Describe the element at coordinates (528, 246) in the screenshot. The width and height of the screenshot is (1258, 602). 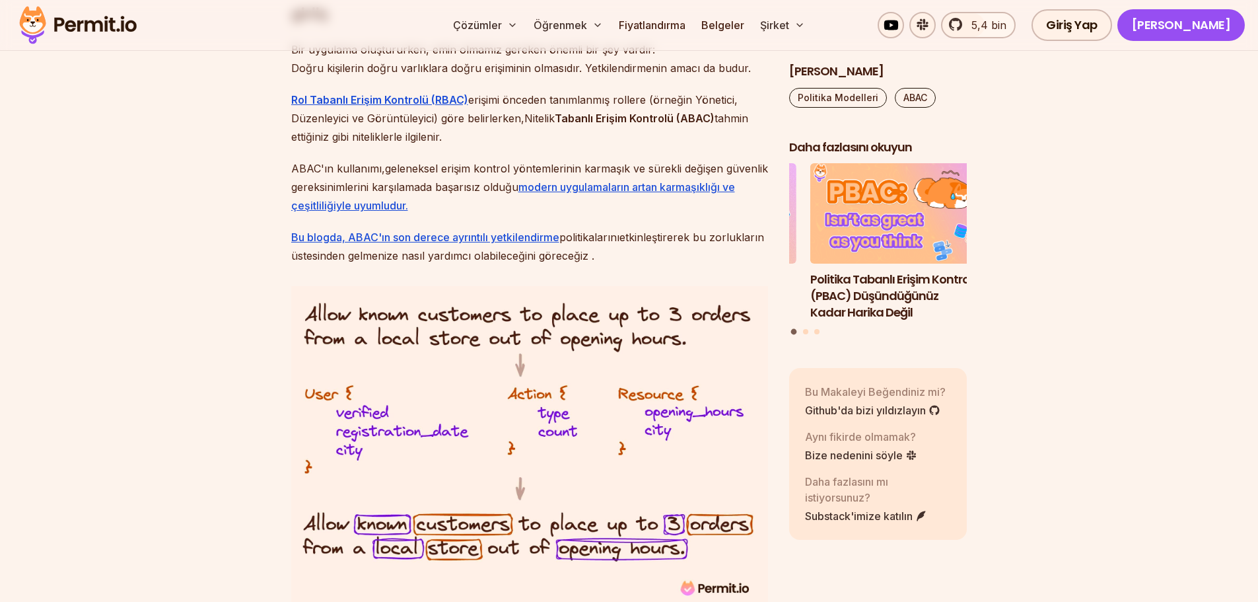
I see `font: etkinleştirerek bu zorlukların üstesinden gelmenize nasıl yardımcı olabileceğini göreceğiz .` at that location.